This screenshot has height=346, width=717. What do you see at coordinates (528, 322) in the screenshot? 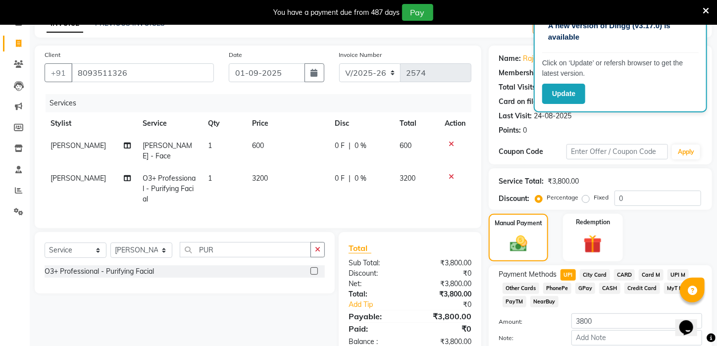
I see `label: Amount:` at bounding box center [528, 322].